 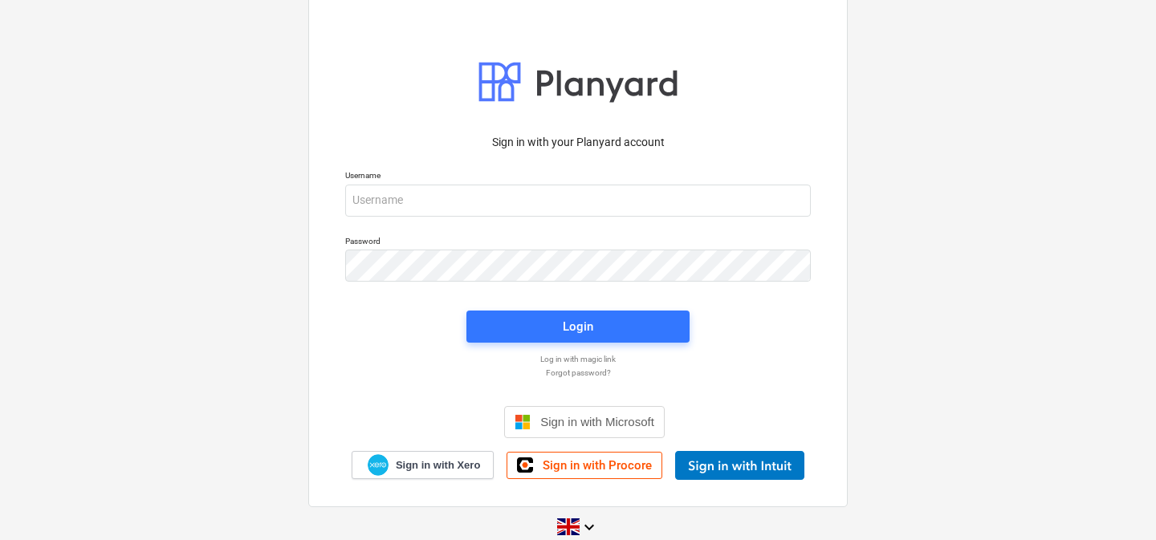 I want to click on span: Sign in with Microsoft, so click(x=597, y=421).